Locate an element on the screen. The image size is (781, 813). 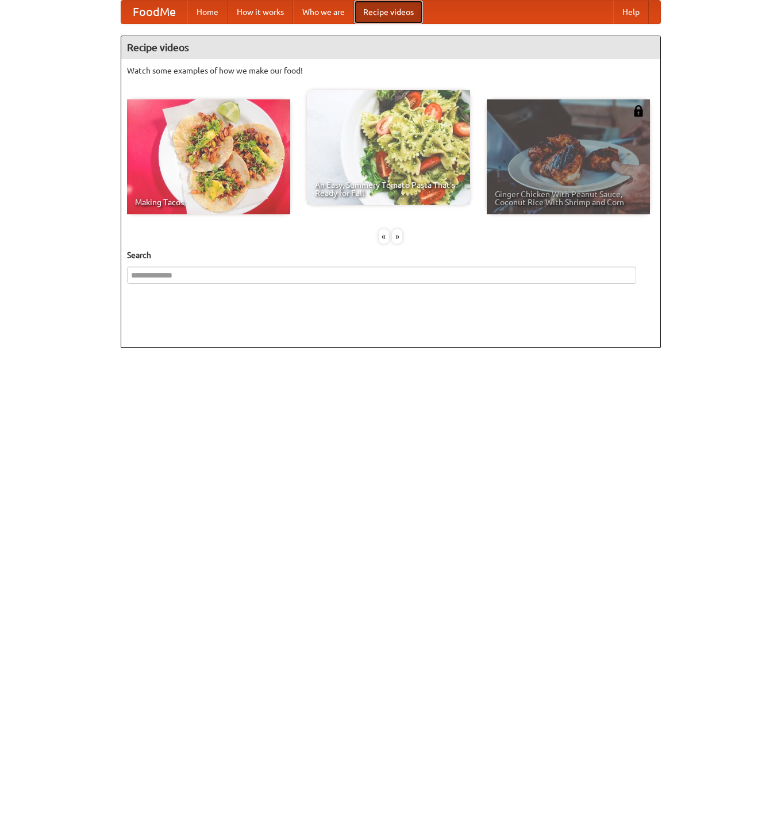
a: Home is located at coordinates (208, 12).